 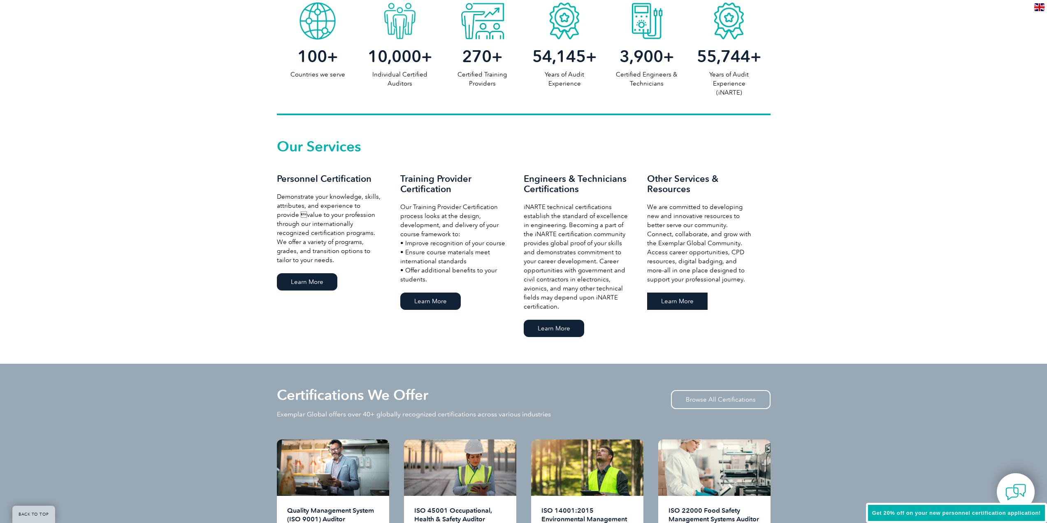 What do you see at coordinates (454, 243) in the screenshot?
I see `p: Our Training Provider Certification process looks at the design, development, and delivery of you...` at bounding box center [454, 243].